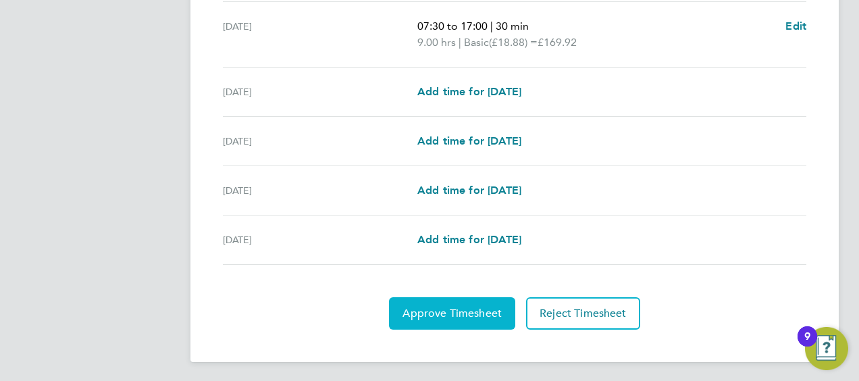  Describe the element at coordinates (513, 42) in the screenshot. I see `span: (£18.88) =` at that location.